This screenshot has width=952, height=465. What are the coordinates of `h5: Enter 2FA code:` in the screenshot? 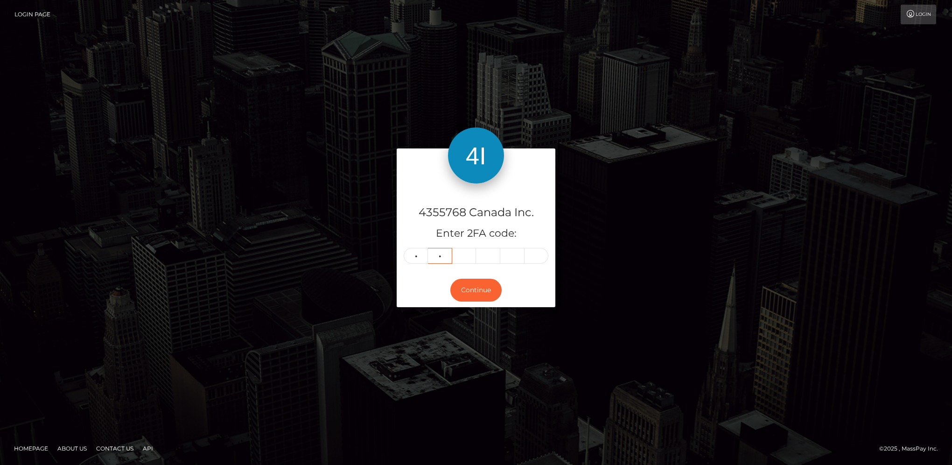 It's located at (476, 233).